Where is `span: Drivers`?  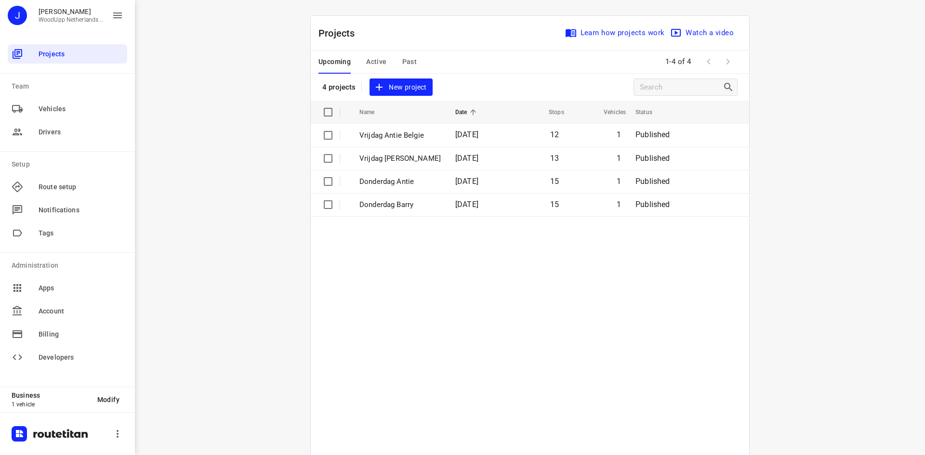 span: Drivers is located at coordinates (81, 132).